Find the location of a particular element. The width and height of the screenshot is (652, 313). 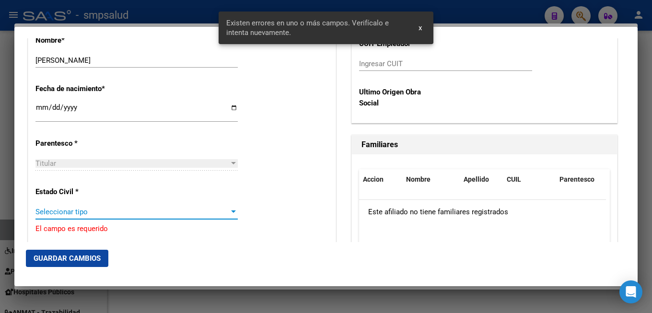

span: Titular is located at coordinates (46, 163).